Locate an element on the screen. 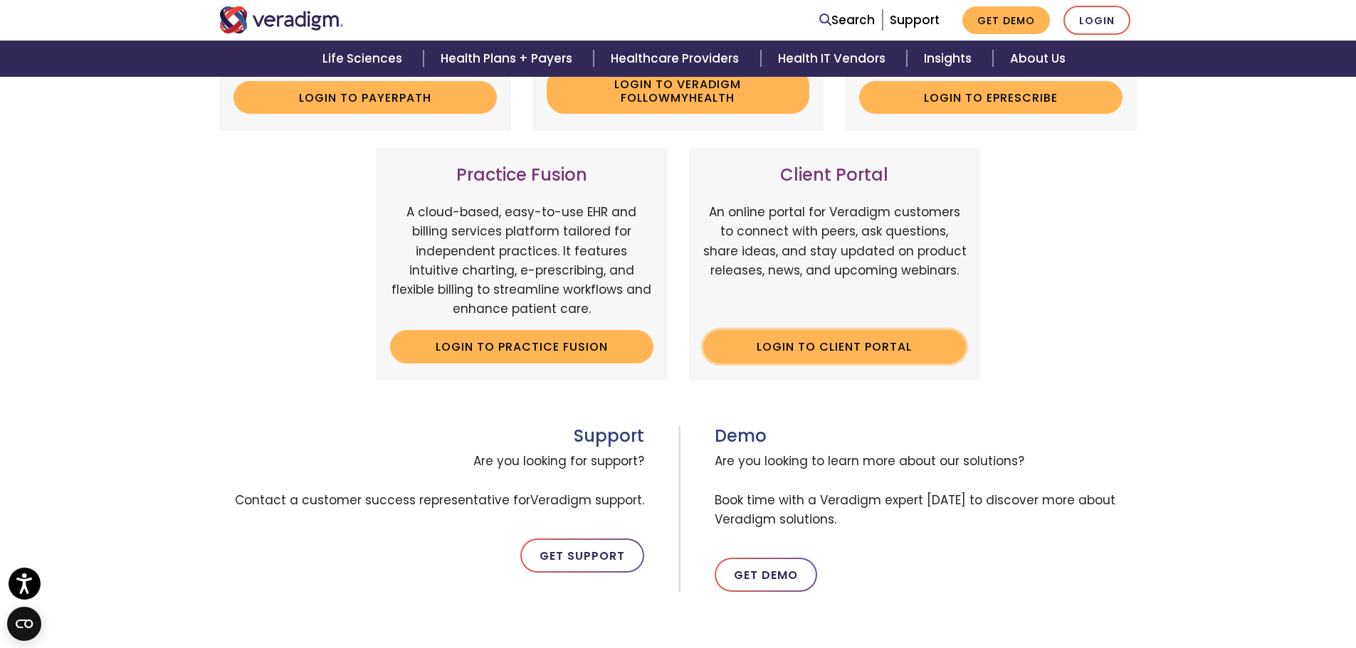  a: Login is located at coordinates (1097, 20).